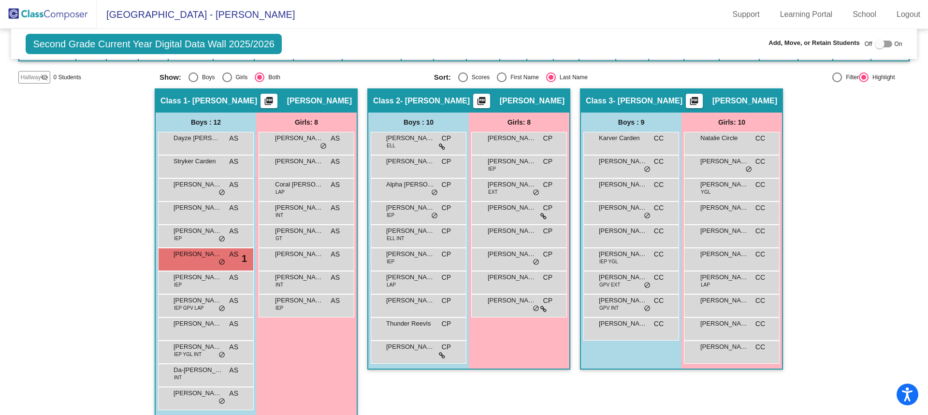 This screenshot has width=928, height=415. Describe the element at coordinates (882, 77) in the screenshot. I see `div: Highlight` at that location.